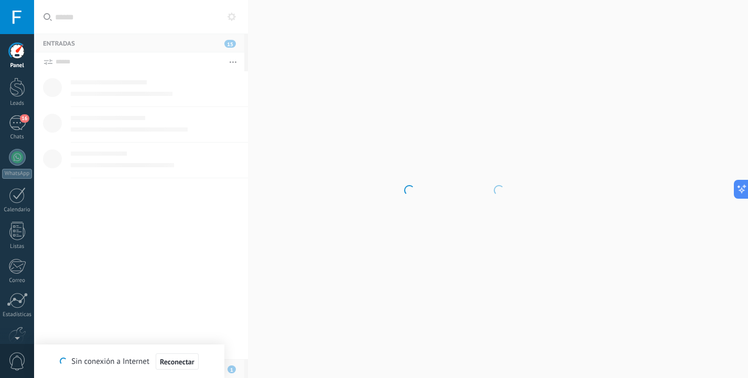  Describe the element at coordinates (17, 173) in the screenshot. I see `div: WhatsApp` at that location.